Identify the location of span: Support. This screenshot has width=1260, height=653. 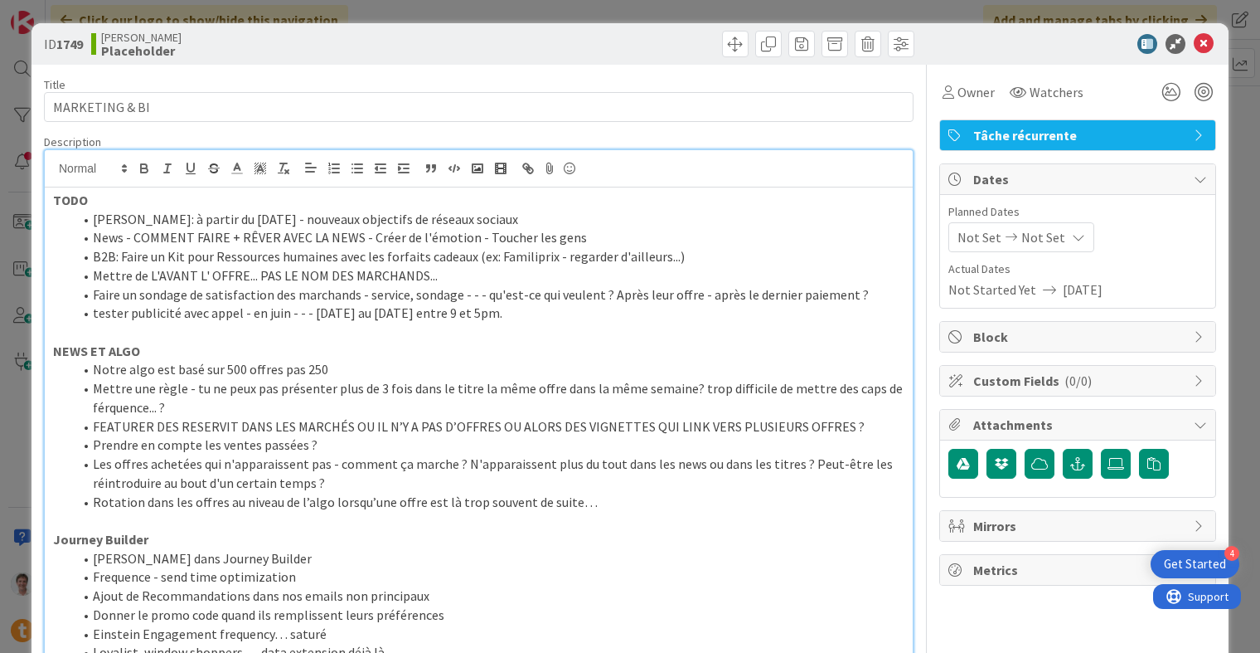
(55, 12).